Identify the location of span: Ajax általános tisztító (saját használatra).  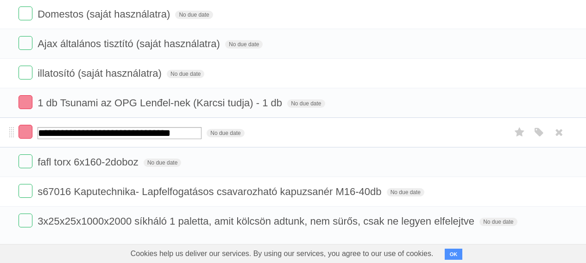
(130, 44).